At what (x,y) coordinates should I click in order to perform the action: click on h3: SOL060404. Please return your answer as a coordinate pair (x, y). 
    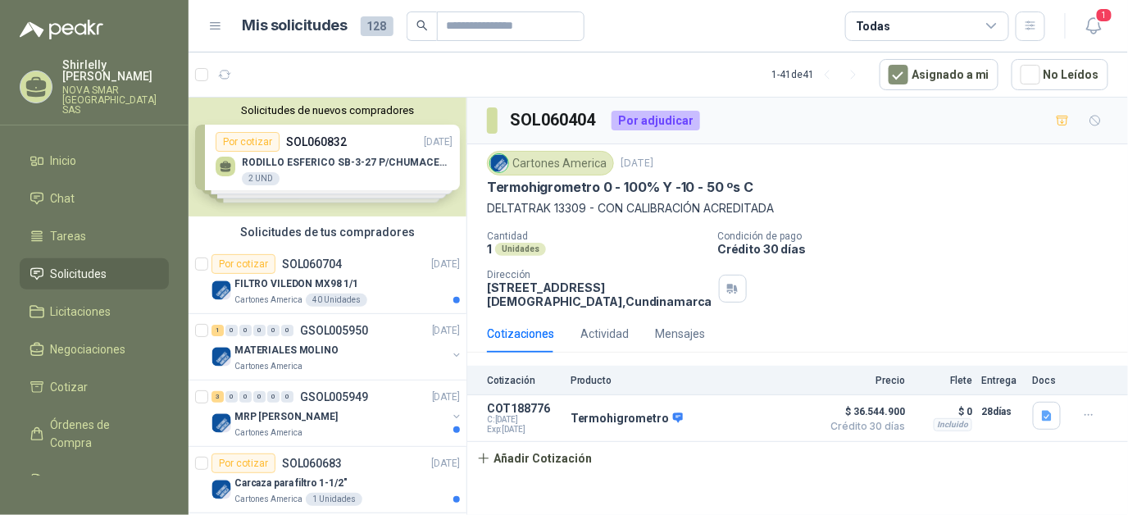
    Looking at the image, I should click on (554, 120).